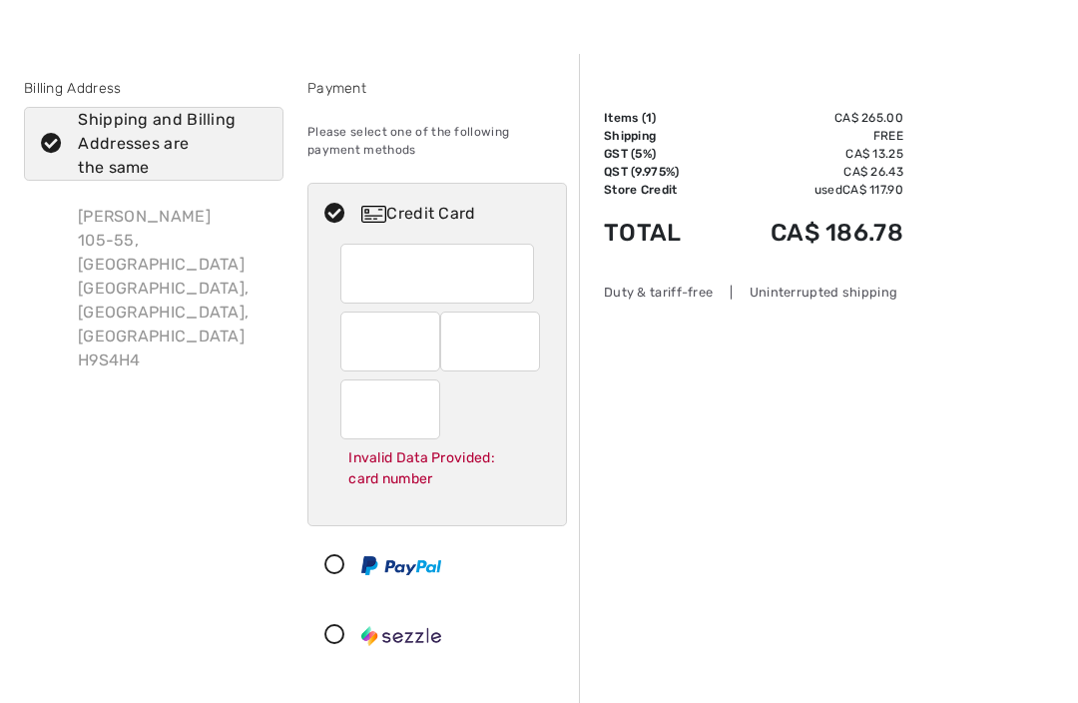 This screenshot has height=703, width=1078. Describe the element at coordinates (166, 144) in the screenshot. I see `div: Shipping and Billing Addresses are the same` at that location.